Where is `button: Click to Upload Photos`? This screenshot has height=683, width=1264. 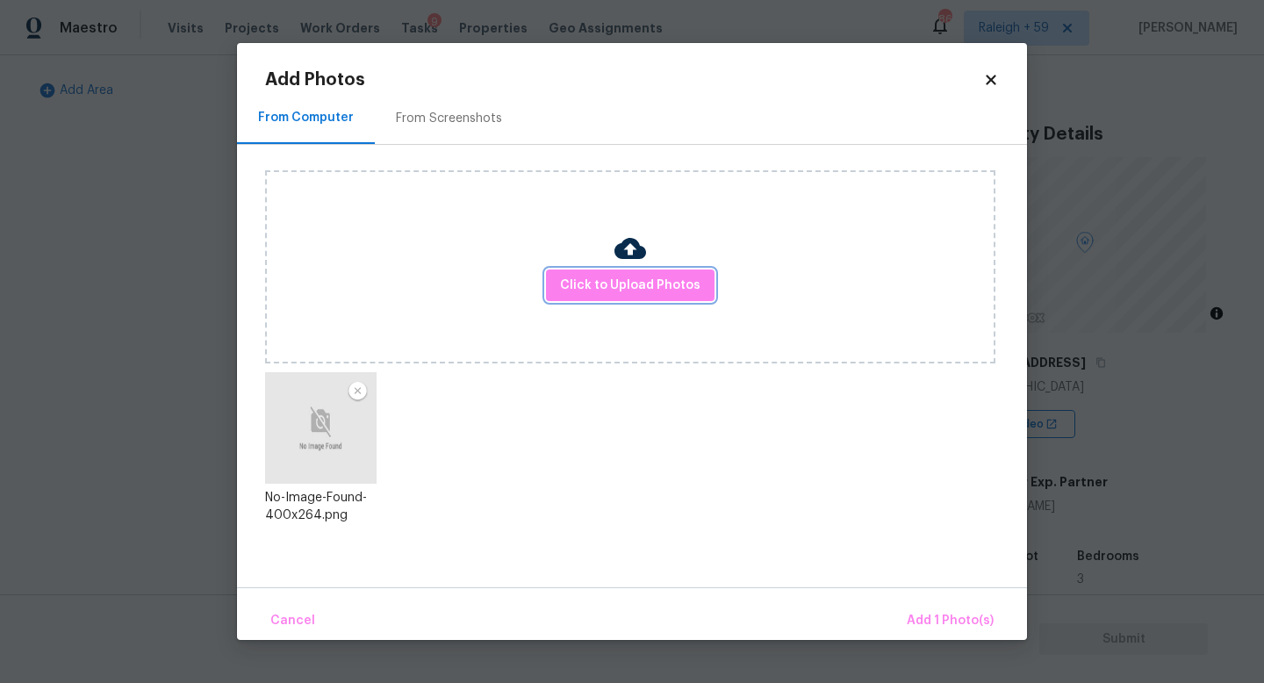 button: Click to Upload Photos is located at coordinates (630, 285).